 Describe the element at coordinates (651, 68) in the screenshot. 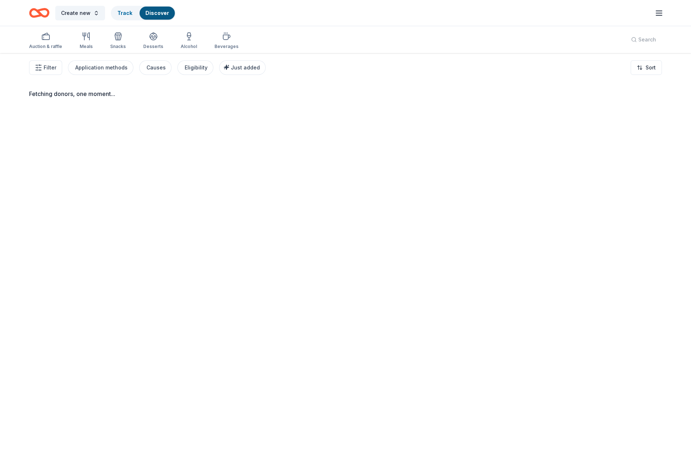

I see `span: Sort` at that location.